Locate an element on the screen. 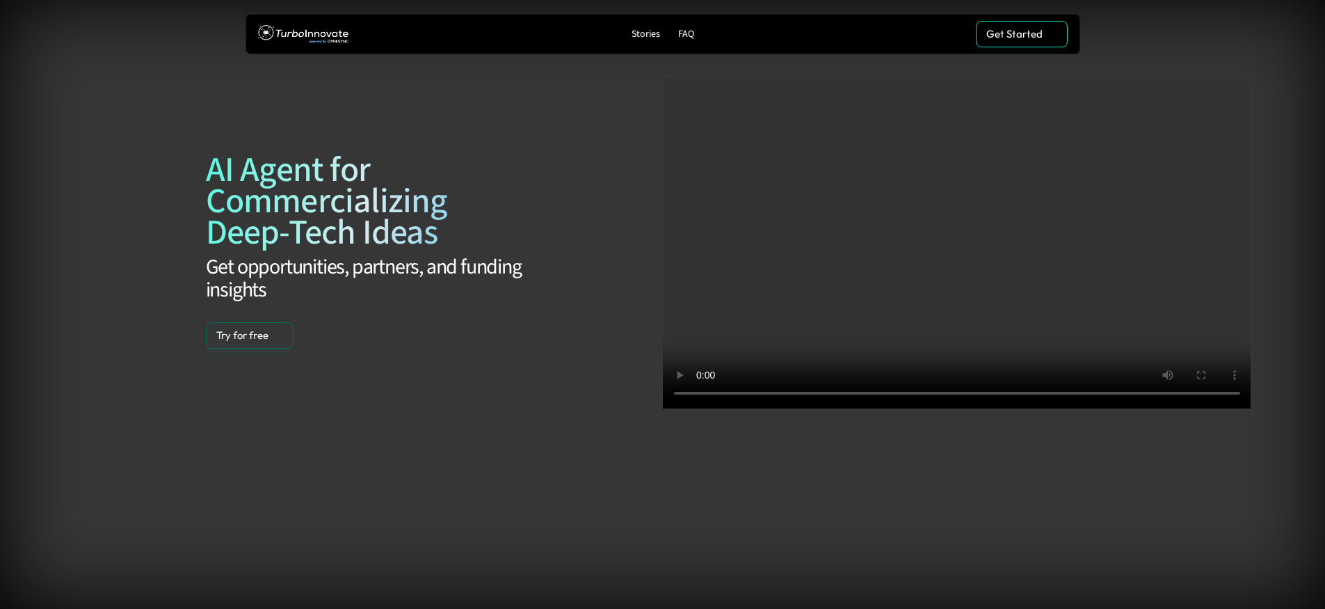  p: Stories is located at coordinates (646, 34).